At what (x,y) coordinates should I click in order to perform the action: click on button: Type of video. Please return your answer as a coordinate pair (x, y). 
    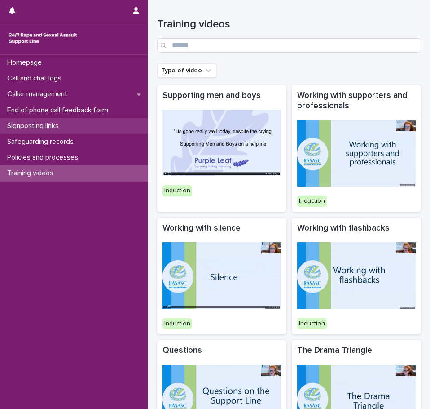
    Looking at the image, I should click on (187, 71).